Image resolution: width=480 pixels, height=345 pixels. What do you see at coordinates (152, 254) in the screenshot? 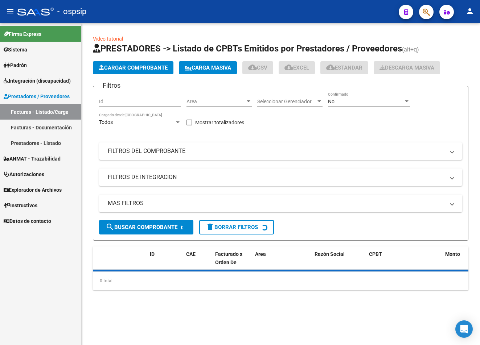
I see `span: ID` at bounding box center [152, 254].